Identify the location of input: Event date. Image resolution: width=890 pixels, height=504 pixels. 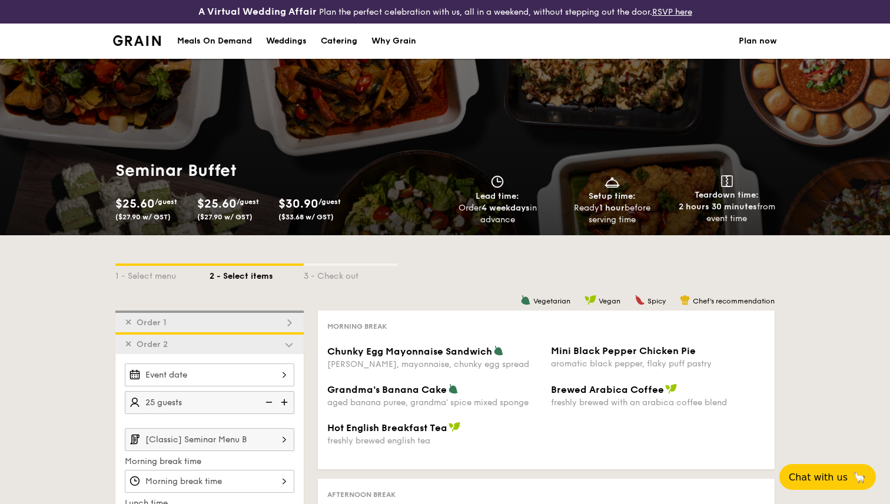
(209, 375).